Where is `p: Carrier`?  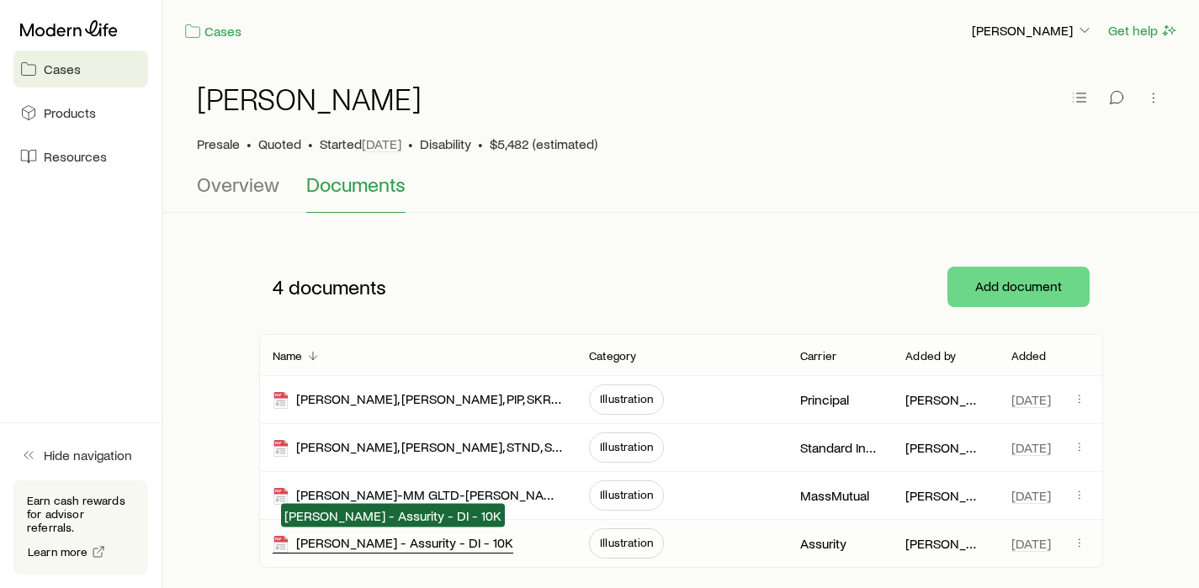 p: Carrier is located at coordinates (818, 356).